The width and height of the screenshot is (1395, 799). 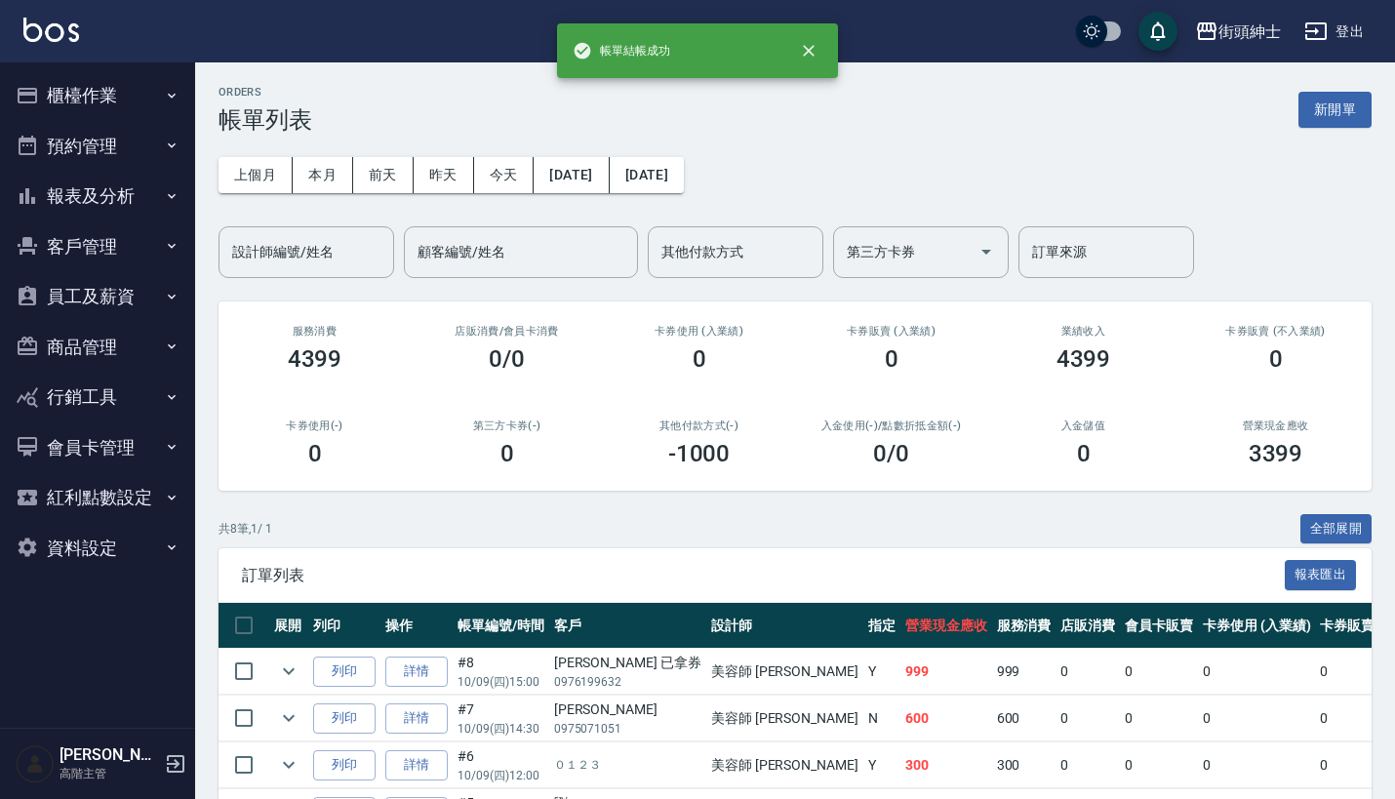 What do you see at coordinates (504, 175) in the screenshot?
I see `button: 今天` at bounding box center [504, 175].